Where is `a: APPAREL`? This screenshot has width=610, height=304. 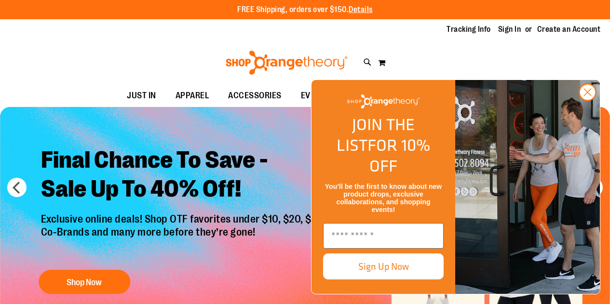 a: APPAREL is located at coordinates (192, 96).